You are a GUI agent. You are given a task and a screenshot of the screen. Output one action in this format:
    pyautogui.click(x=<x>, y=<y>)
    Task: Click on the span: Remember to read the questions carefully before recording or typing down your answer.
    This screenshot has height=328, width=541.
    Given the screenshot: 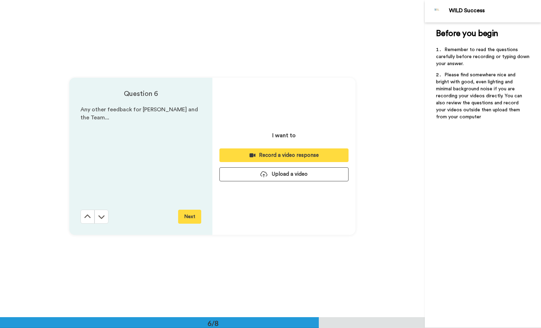 What is the action you would take?
    pyautogui.click(x=484, y=57)
    